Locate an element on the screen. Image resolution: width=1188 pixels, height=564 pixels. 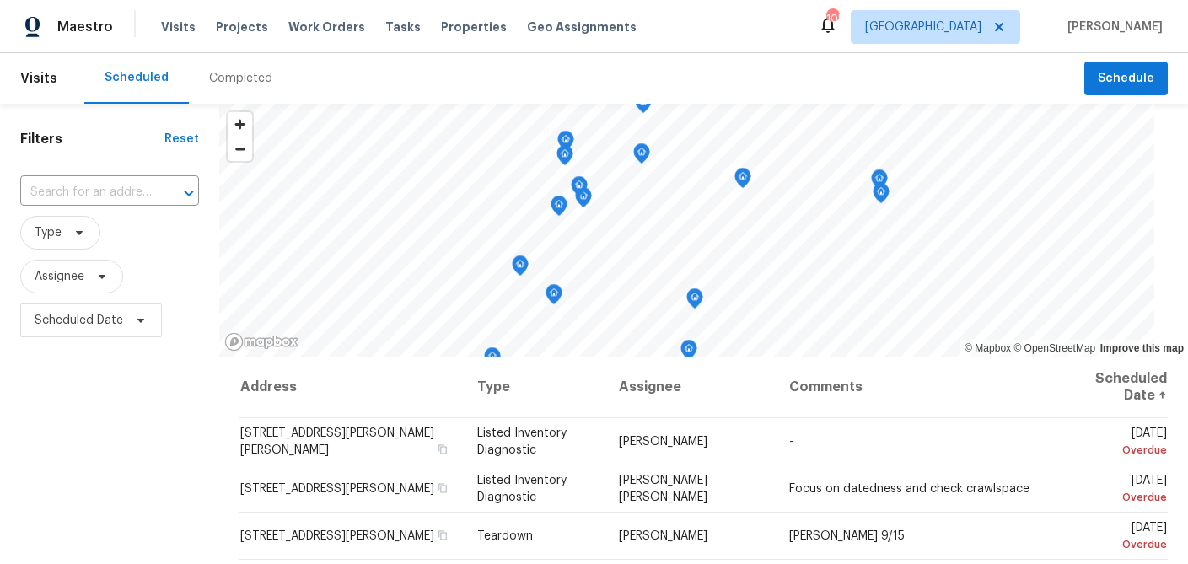
button: Zoom out is located at coordinates (239, 148).